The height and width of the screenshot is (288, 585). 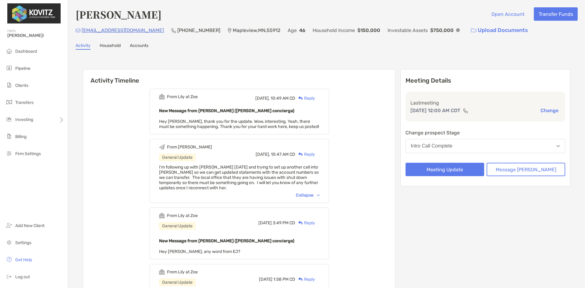 What do you see at coordinates (239, 77) in the screenshot?
I see `h6: Activity Timeline` at bounding box center [239, 77].